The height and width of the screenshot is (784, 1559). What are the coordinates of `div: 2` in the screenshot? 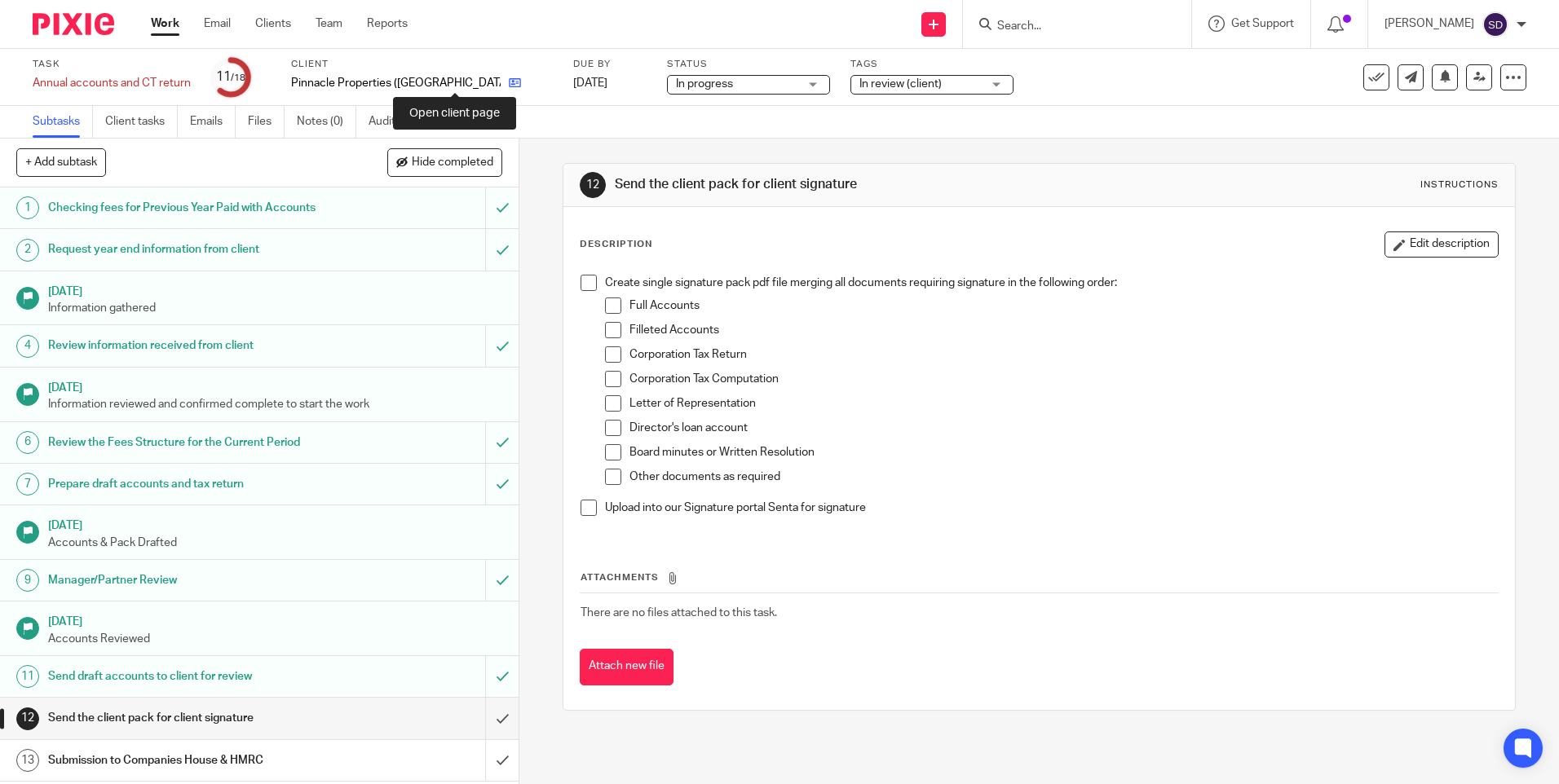 It's located at (28, 250).